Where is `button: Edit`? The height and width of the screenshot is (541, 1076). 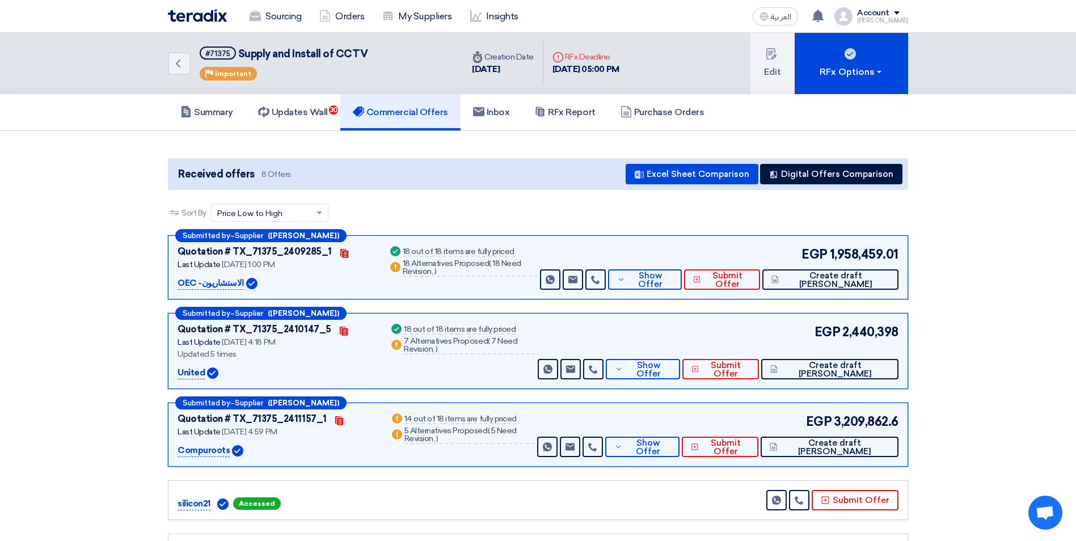 button: Edit is located at coordinates (772, 64).